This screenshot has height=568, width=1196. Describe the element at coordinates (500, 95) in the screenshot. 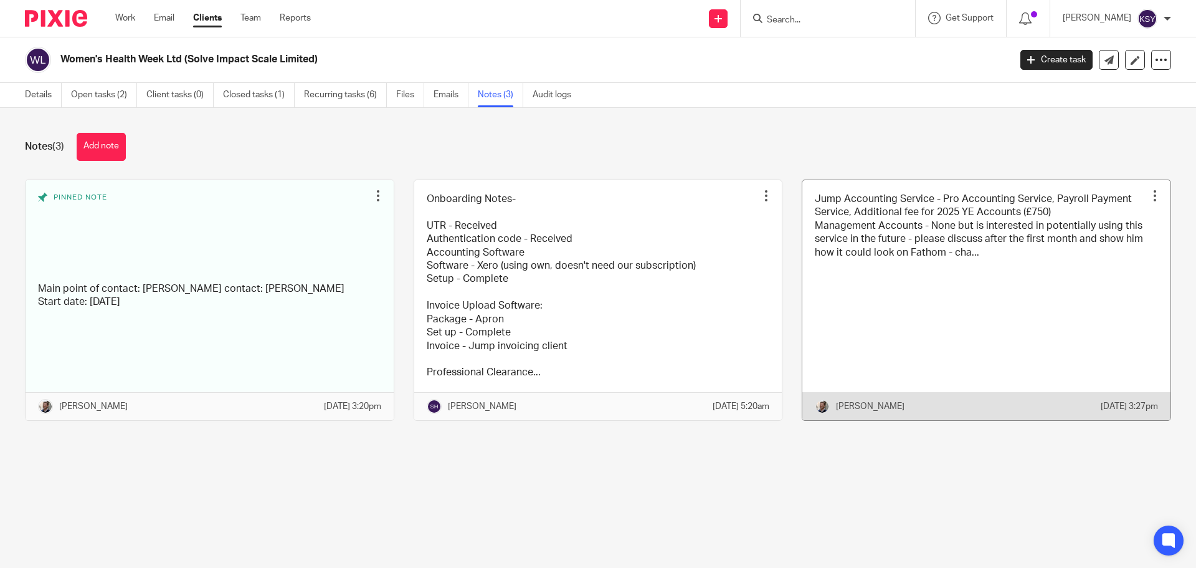

I see `a: Notes (3)` at that location.